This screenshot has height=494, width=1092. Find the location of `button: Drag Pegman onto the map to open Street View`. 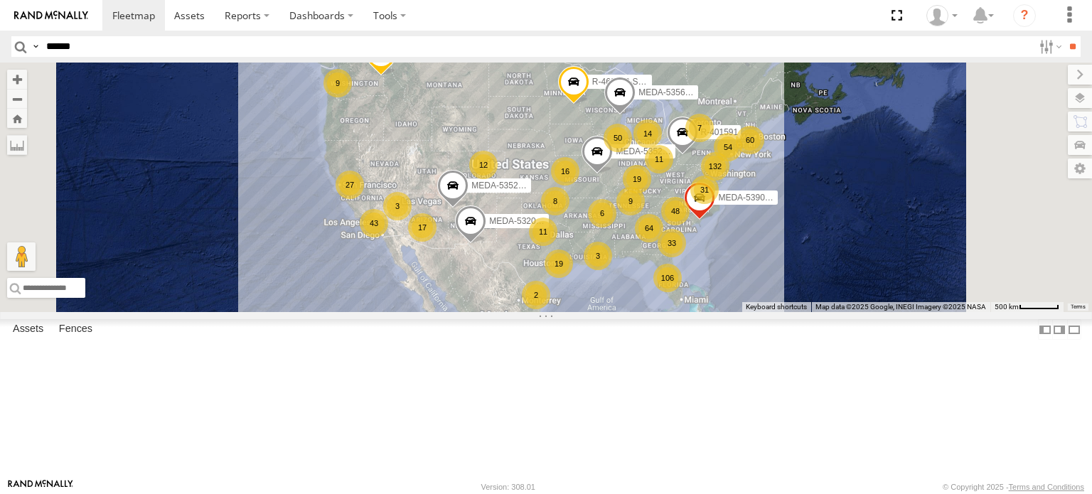

button: Drag Pegman onto the map to open Street View is located at coordinates (21, 257).